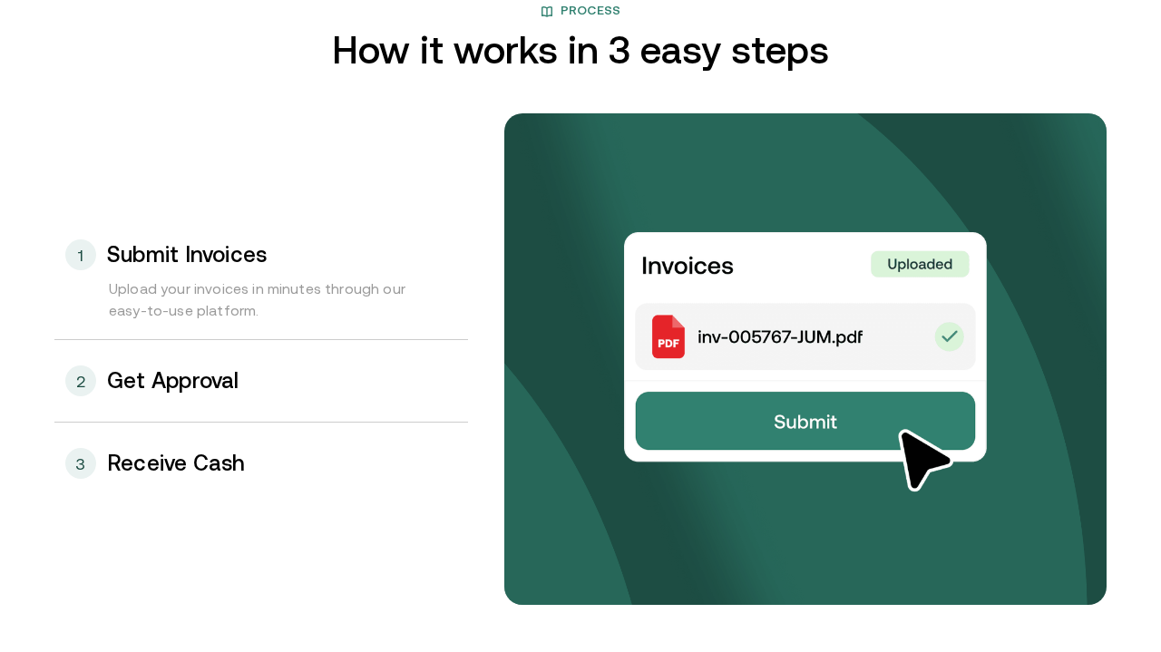  I want to click on h3: Receive Cash, so click(176, 463).